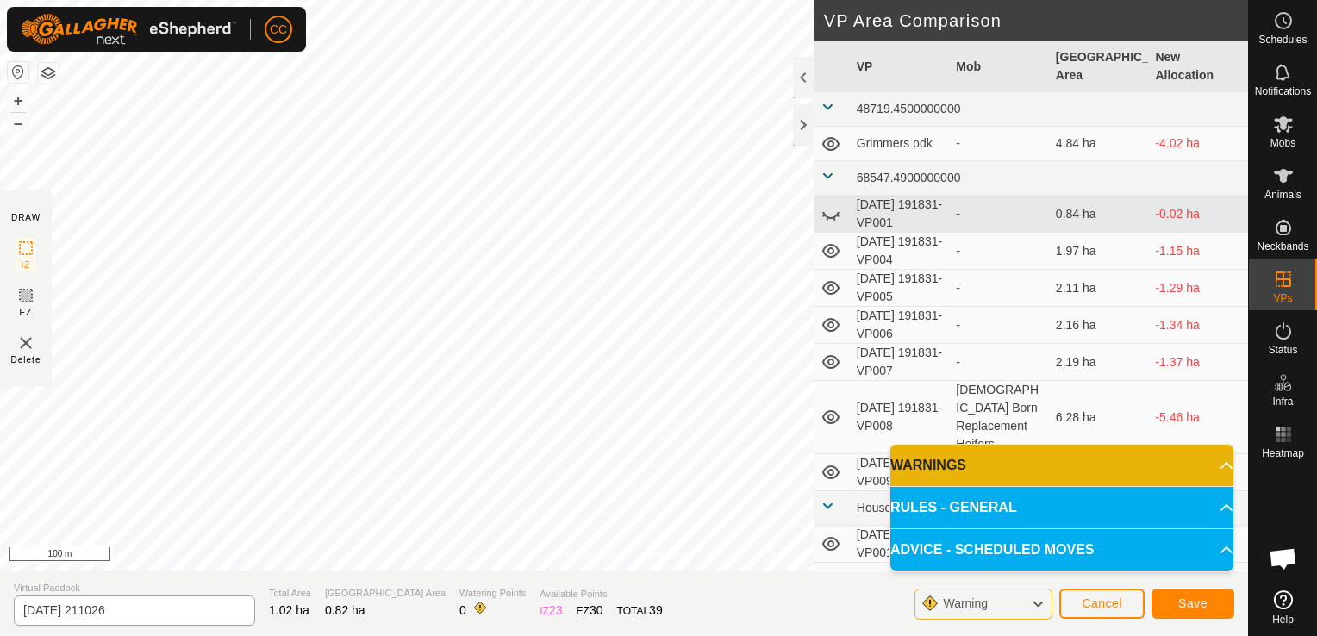  What do you see at coordinates (1198, 144) in the screenshot?
I see `td: -4.02 ha` at bounding box center [1198, 144].